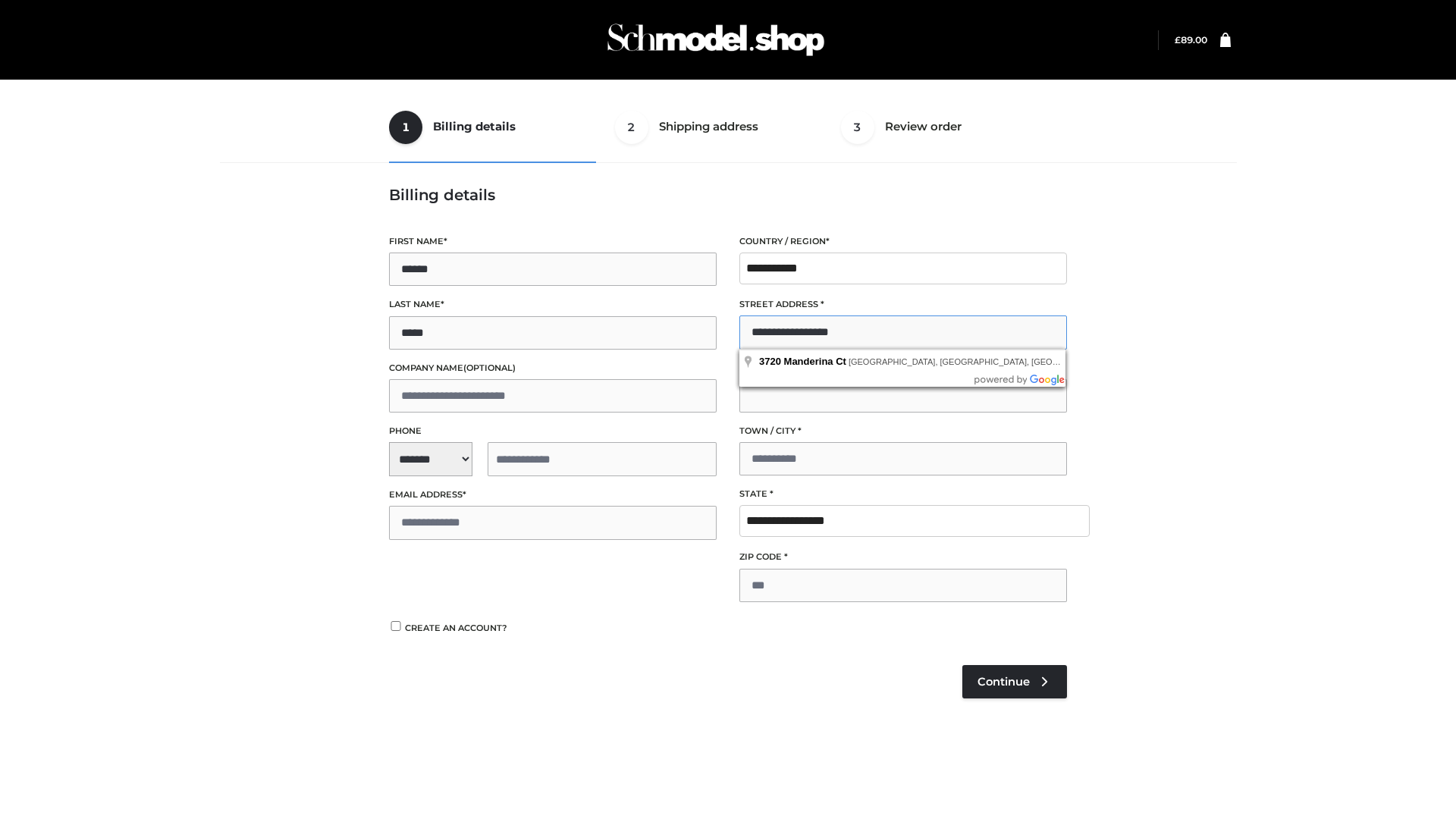 The width and height of the screenshot is (1456, 819). Describe the element at coordinates (1190, 40) in the screenshot. I see `a: £89.00` at that location.